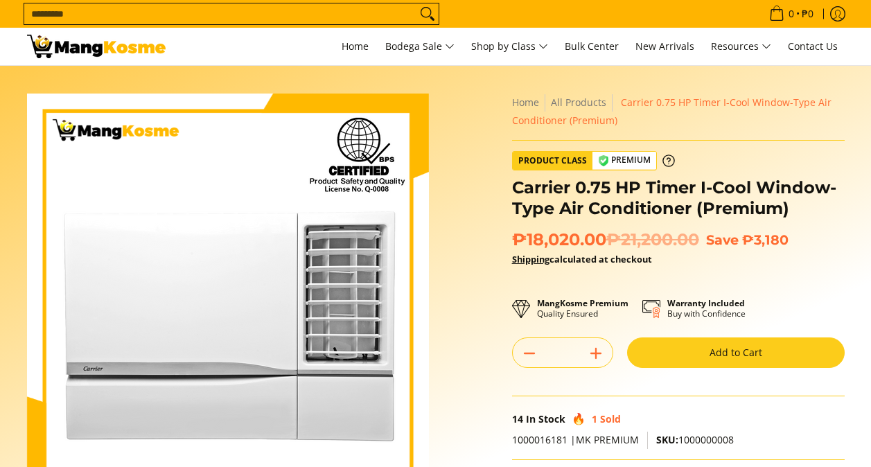  What do you see at coordinates (741, 46) in the screenshot?
I see `a: Resources` at bounding box center [741, 46].